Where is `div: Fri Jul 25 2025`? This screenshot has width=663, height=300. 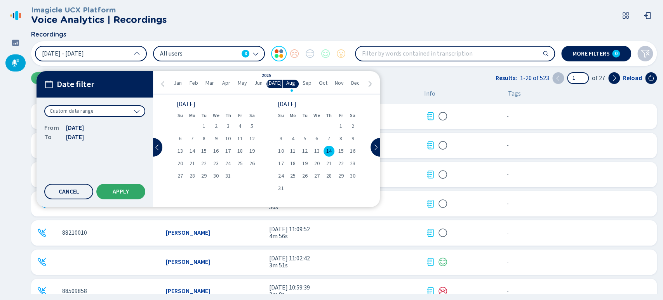 div: Fri Jul 25 2025 is located at coordinates (240, 164).